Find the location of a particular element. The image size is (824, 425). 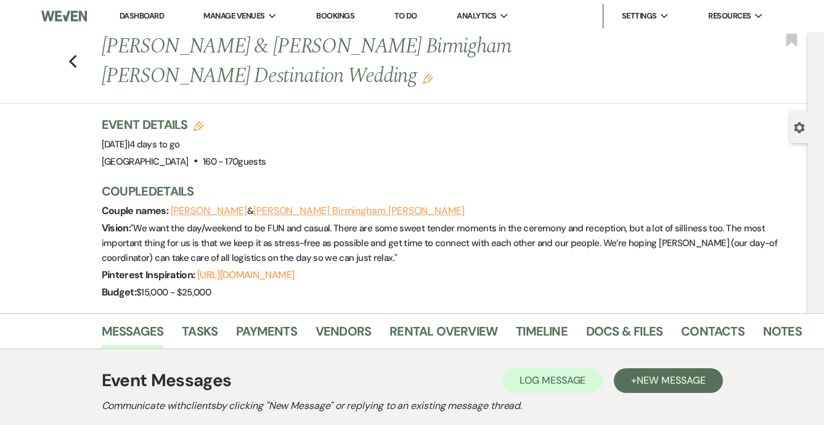

span: " We want the day/weekend to be FUN and casual. There are some sweet tender moments in the ceremo... is located at coordinates (439, 243).